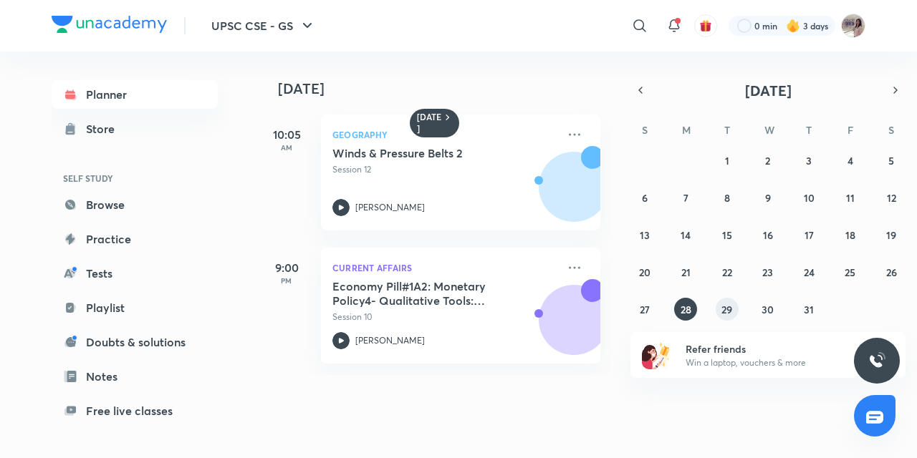 Image resolution: width=917 pixels, height=458 pixels. I want to click on a: Tests, so click(135, 274).